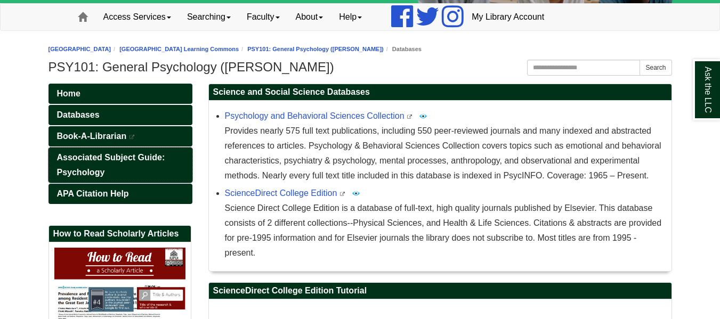 The width and height of the screenshot is (720, 319). What do you see at coordinates (445, 231) in the screenshot?
I see `div: Science Direct College Edition is a database of full-text, high quality journals published by Els...` at bounding box center [445, 231].